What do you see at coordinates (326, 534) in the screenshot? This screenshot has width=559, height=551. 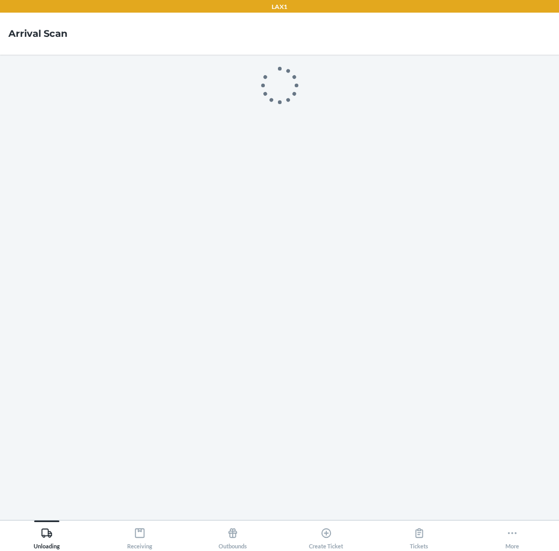 I see `button: Create Ticket` at bounding box center [326, 534].